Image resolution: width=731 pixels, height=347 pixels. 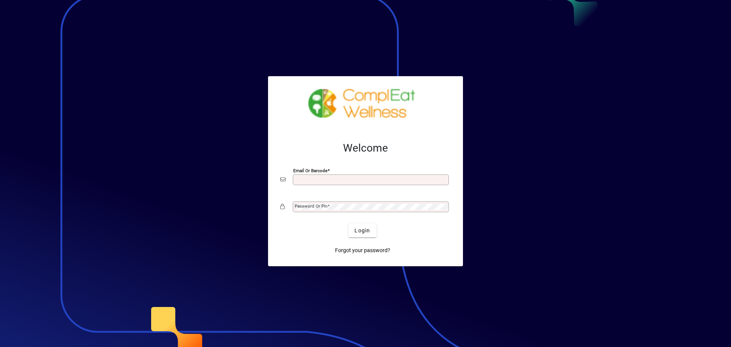 I want to click on button: Login, so click(x=362, y=230).